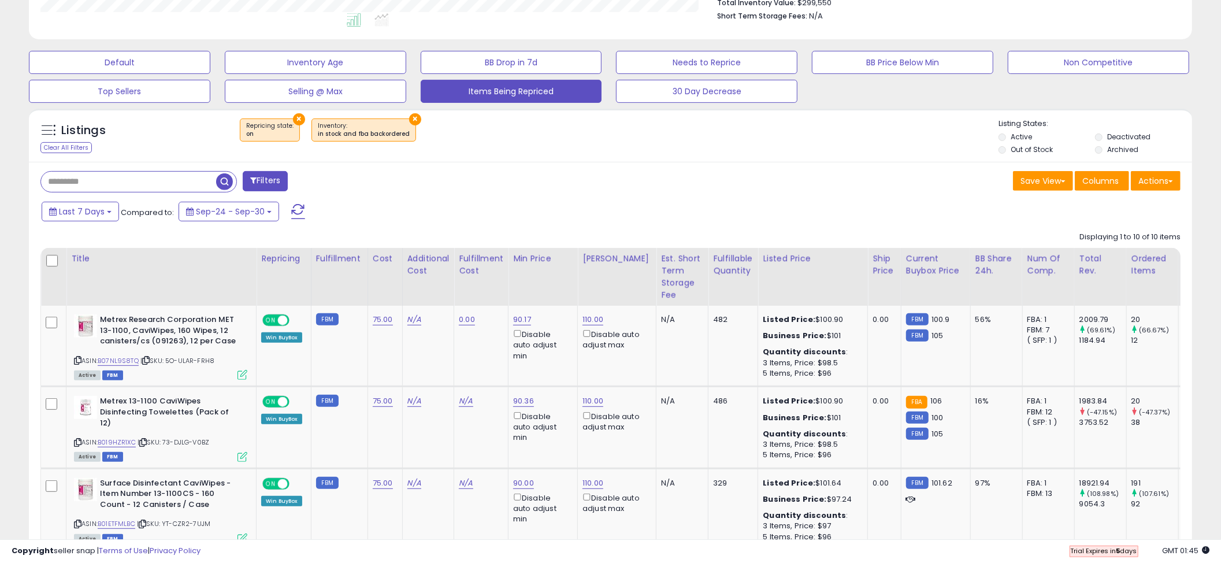 The image size is (1221, 563). What do you see at coordinates (106, 551) in the screenshot?
I see `div: seller snap | |` at bounding box center [106, 551].